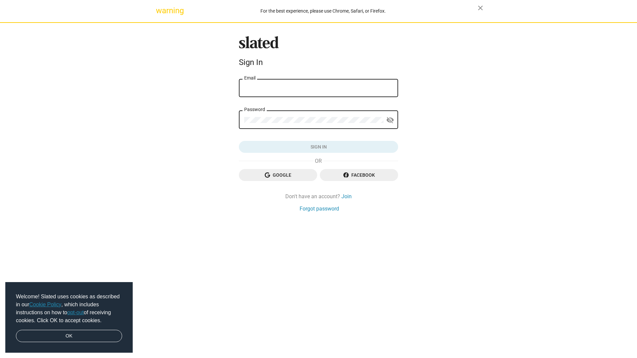 The width and height of the screenshot is (637, 358). What do you see at coordinates (318, 62) in the screenshot?
I see `div: Sign In` at bounding box center [318, 62].